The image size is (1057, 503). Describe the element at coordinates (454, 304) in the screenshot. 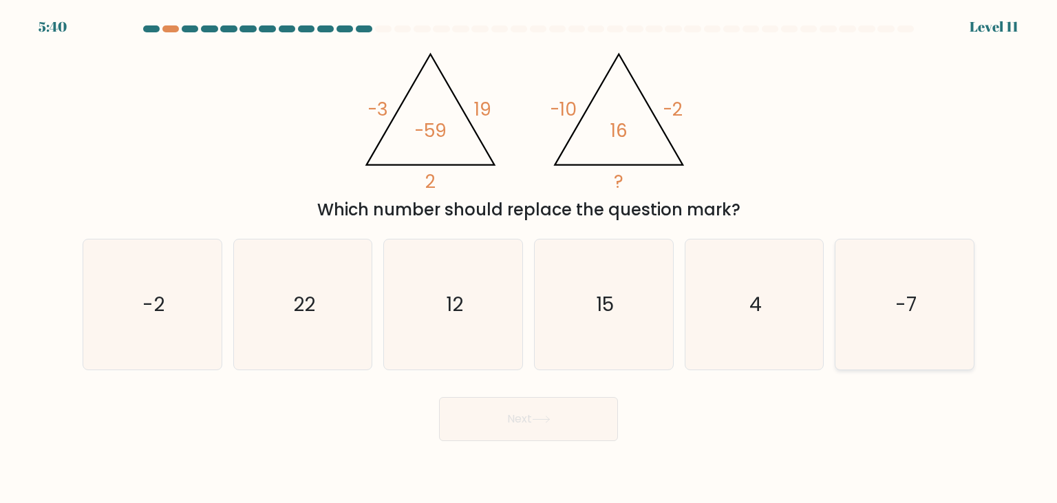

I see `text: 12` at that location.